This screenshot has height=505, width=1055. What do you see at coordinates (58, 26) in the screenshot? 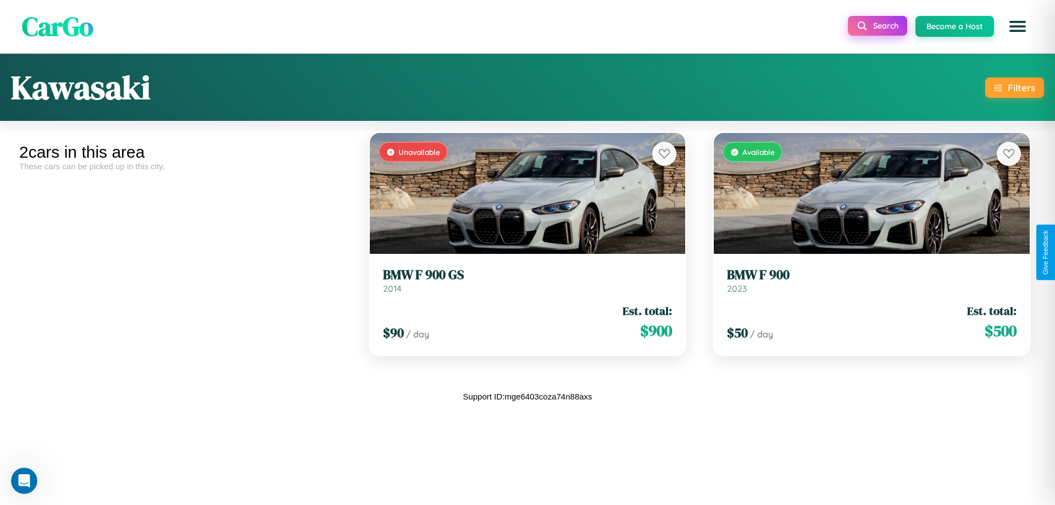
I see `span: CarGo` at bounding box center [58, 26].